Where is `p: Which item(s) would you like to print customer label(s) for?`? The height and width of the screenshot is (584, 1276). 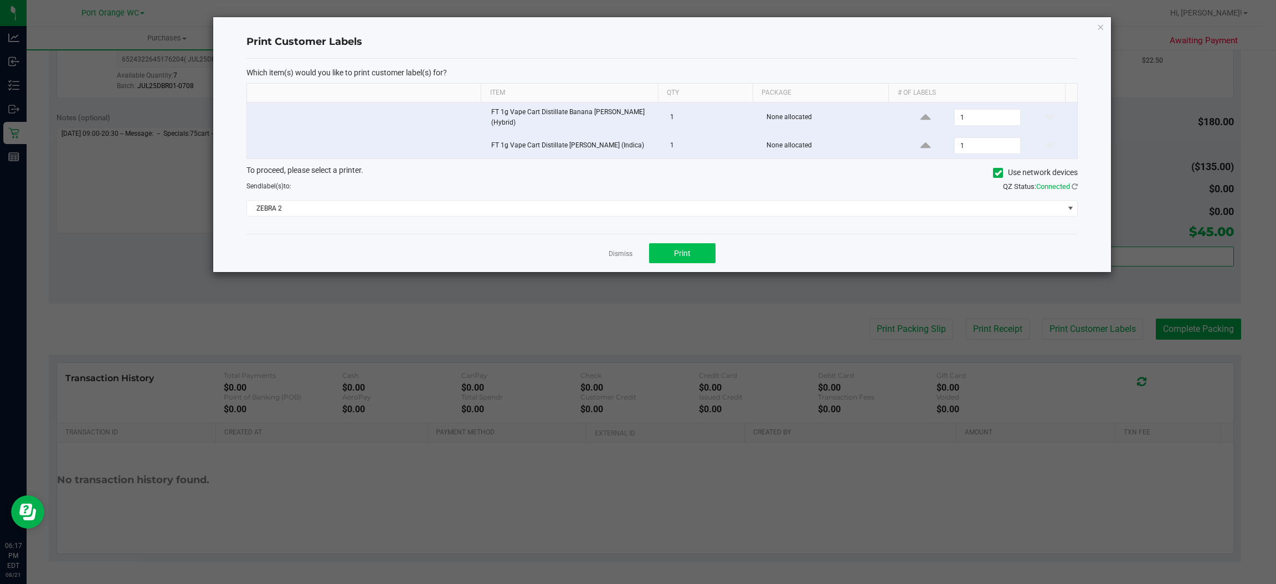
p: Which item(s) would you like to print customer label(s) for? is located at coordinates (662, 73).